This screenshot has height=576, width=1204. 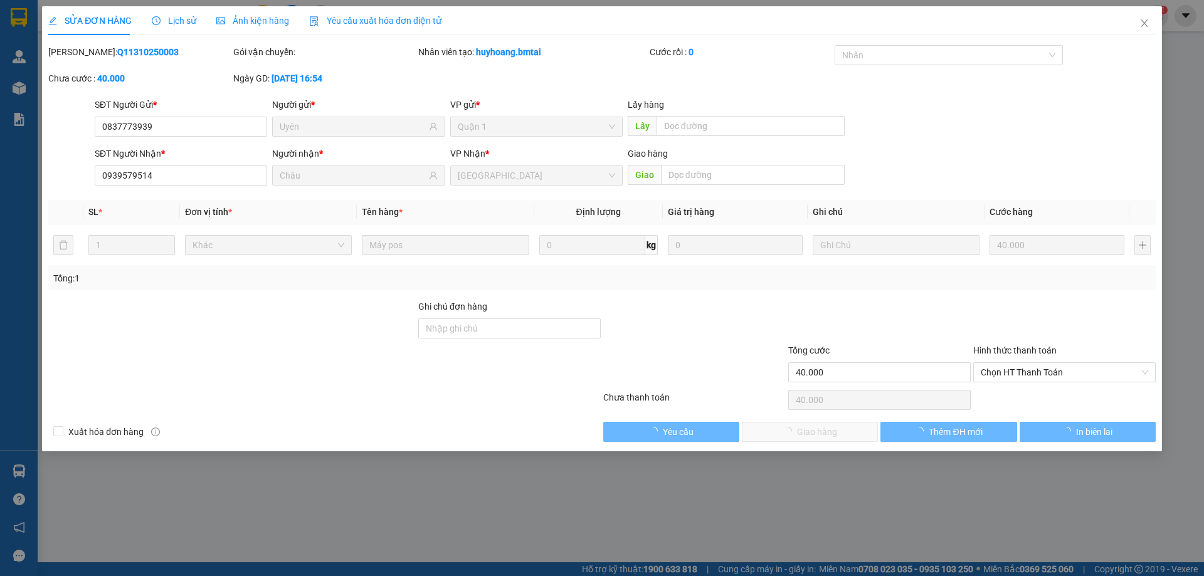 What do you see at coordinates (1015, 351) in the screenshot?
I see `label: Hình thức thanh toán` at bounding box center [1015, 351].